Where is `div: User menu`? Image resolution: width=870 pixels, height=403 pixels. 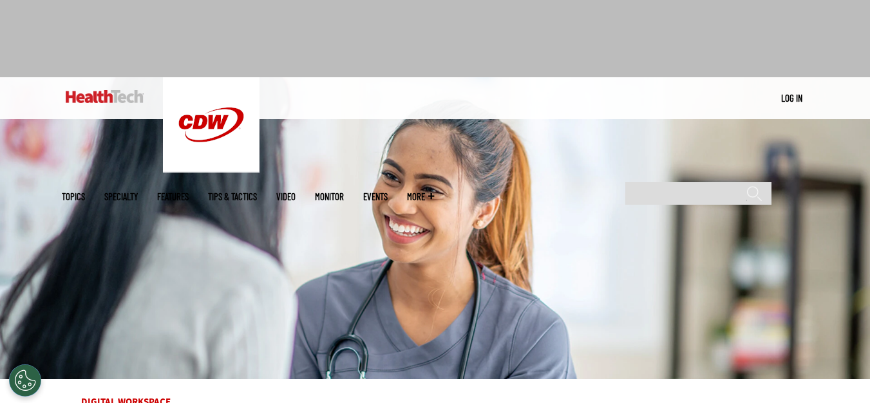 div: User menu is located at coordinates (792, 98).